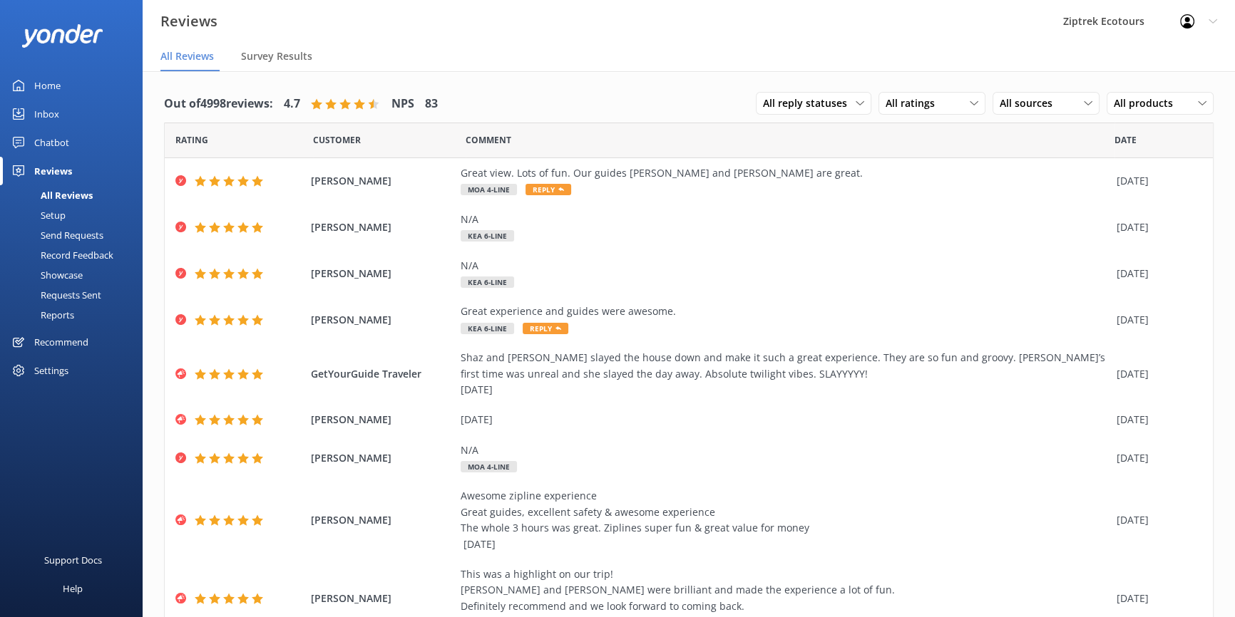 Image resolution: width=1235 pixels, height=617 pixels. Describe the element at coordinates (292, 104) in the screenshot. I see `h4: 4.7` at that location.